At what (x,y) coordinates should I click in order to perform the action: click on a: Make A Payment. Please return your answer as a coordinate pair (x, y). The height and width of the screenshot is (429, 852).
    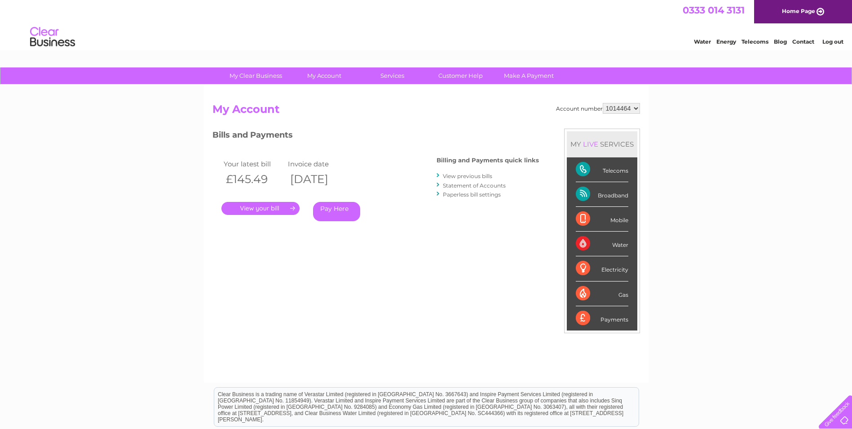
    Looking at the image, I should click on (529, 75).